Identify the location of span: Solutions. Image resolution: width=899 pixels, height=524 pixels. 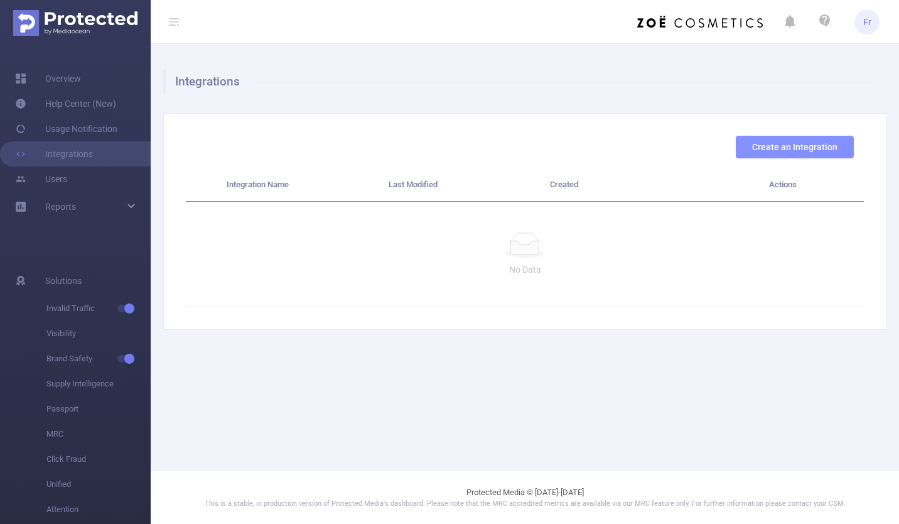
(63, 281).